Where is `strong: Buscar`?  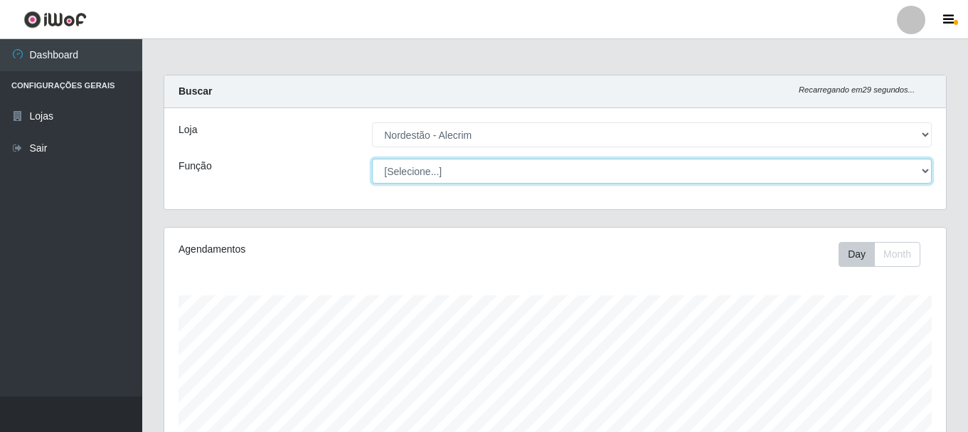
strong: Buscar is located at coordinates (195, 91).